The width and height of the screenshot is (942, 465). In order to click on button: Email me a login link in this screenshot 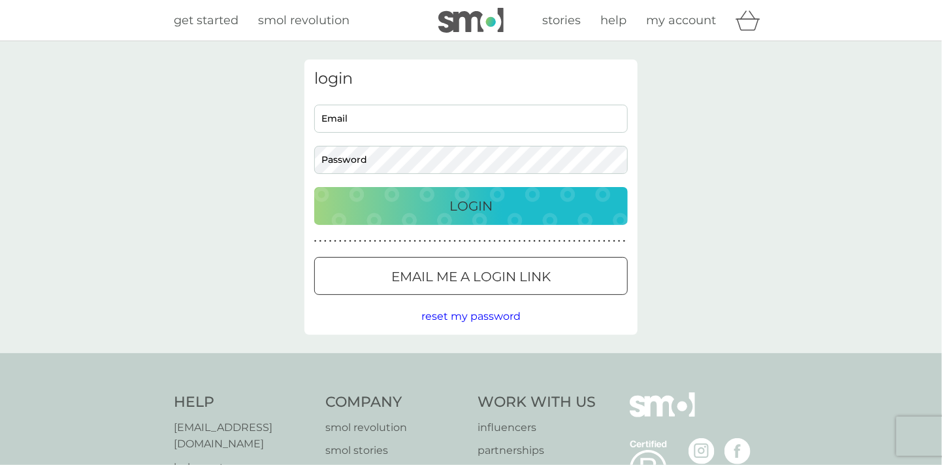, I will do `click(471, 276)`.